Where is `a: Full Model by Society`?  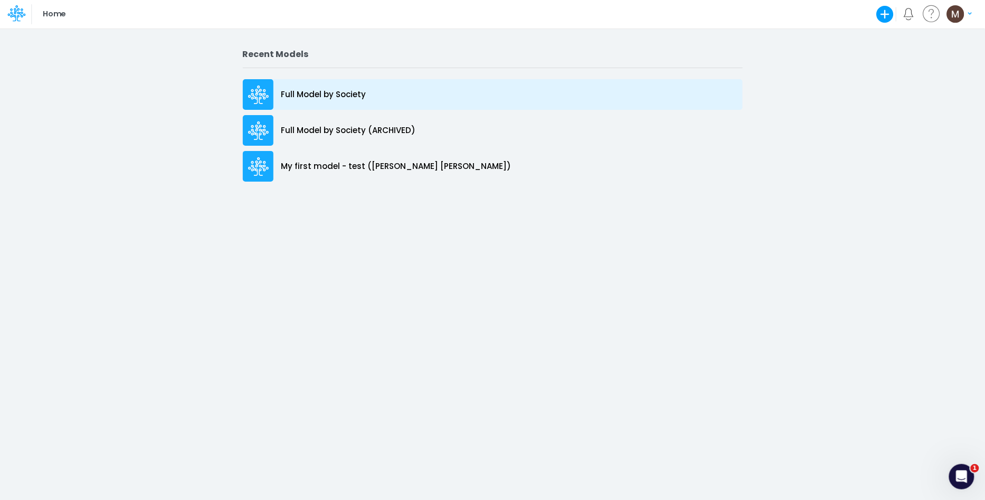 a: Full Model by Society is located at coordinates (492, 94).